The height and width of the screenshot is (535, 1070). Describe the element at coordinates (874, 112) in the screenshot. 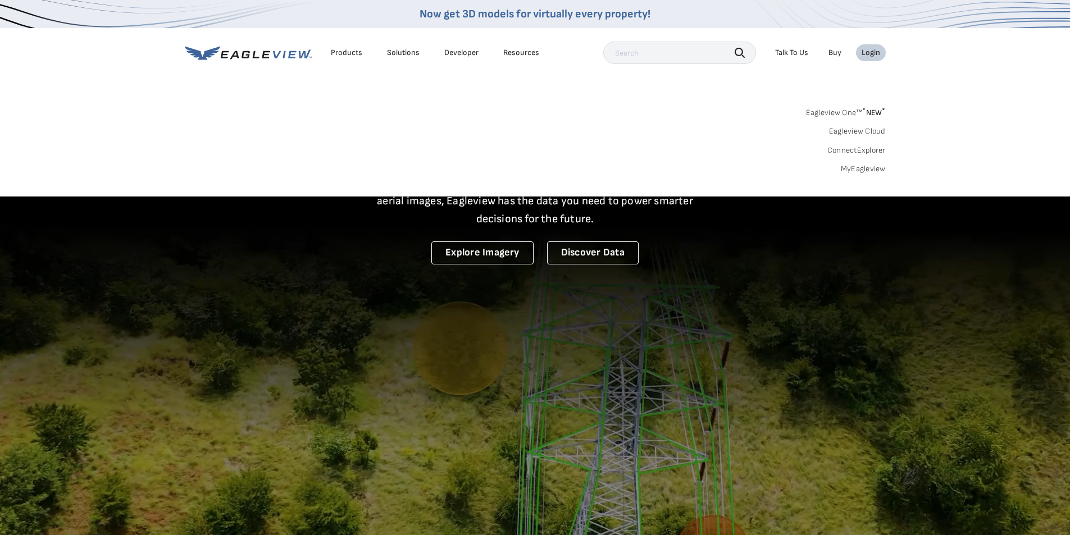

I see `span: NEW` at that location.